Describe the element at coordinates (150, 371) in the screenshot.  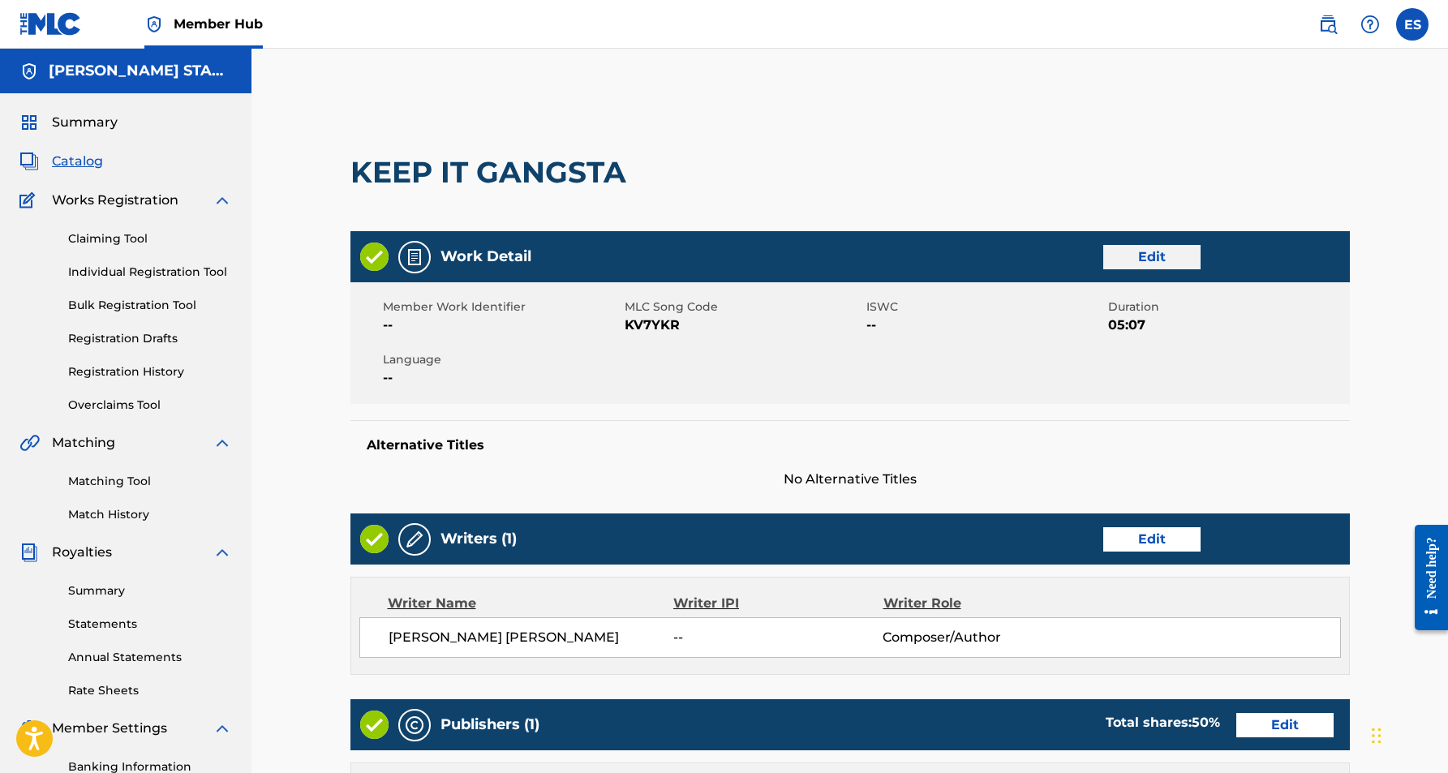
I see `a: Registration History` at that location.